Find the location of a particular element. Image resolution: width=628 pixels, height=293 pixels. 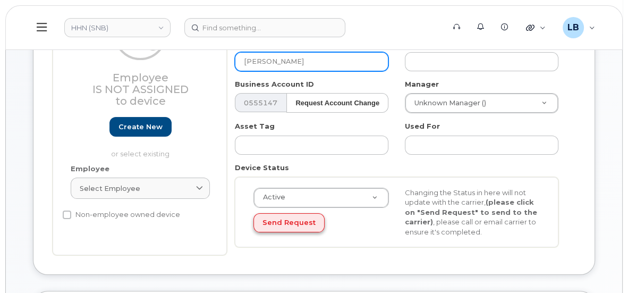

button: Send Request is located at coordinates (289, 222).